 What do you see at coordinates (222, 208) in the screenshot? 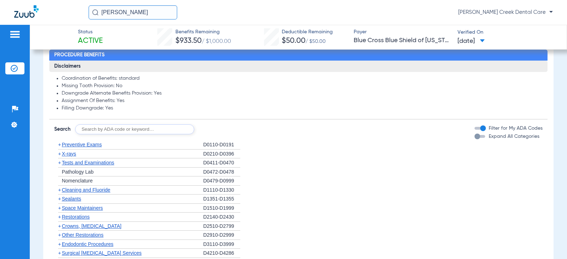
I see `div: D1510-D1999` at bounding box center [222, 208].